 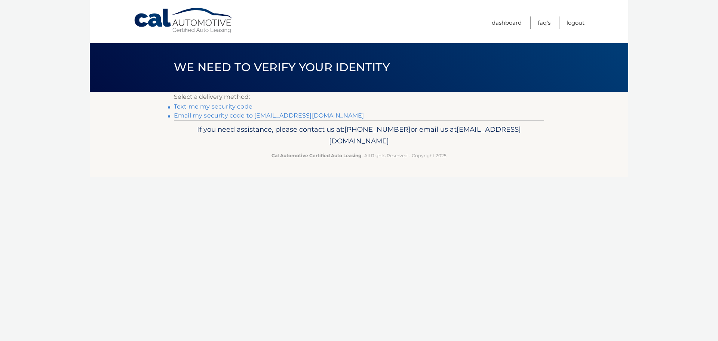 What do you see at coordinates (359, 155) in the screenshot?
I see `p: - All Rights Reserved - Copyright 2025` at bounding box center [359, 155].